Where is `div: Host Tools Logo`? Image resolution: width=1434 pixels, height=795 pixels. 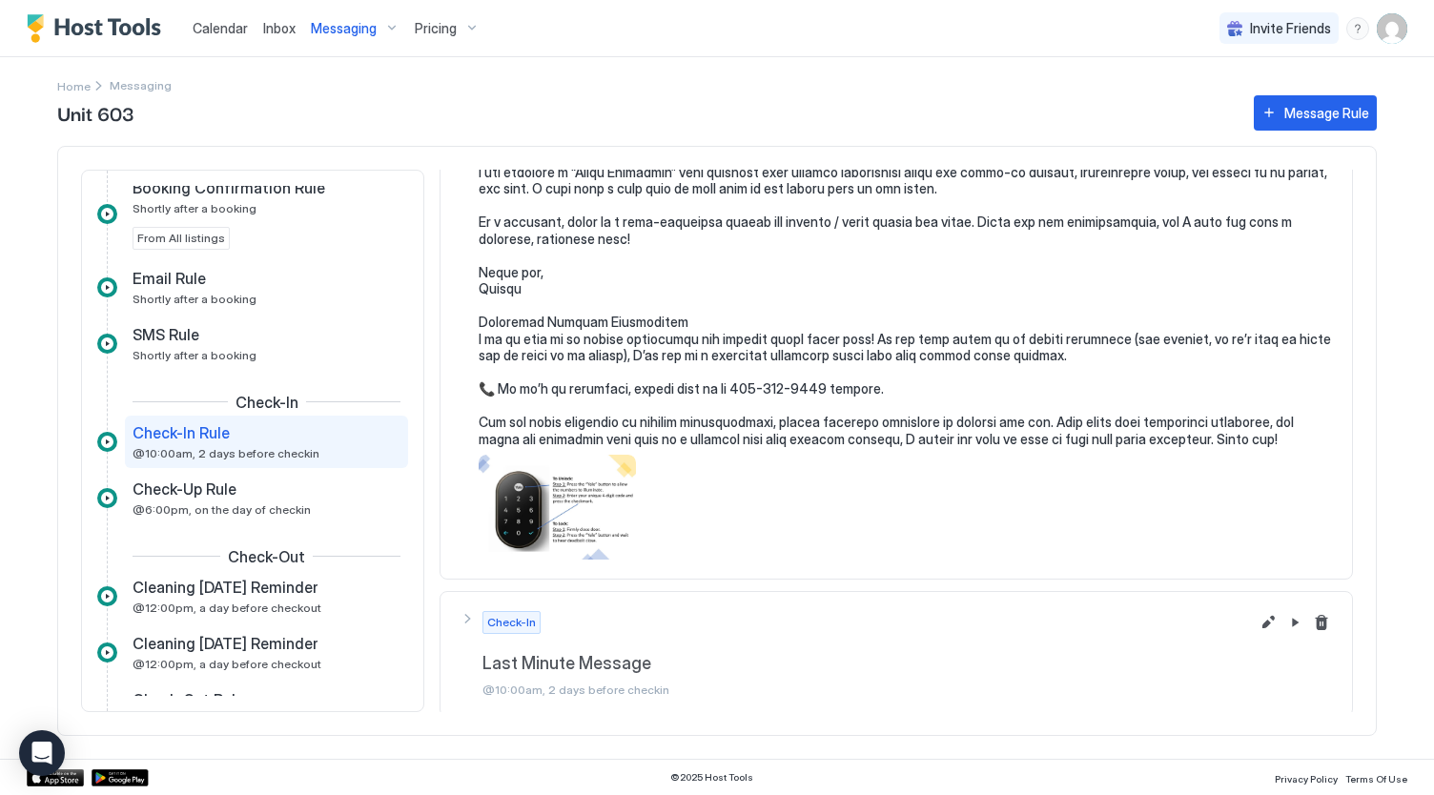
div: Host Tools Logo is located at coordinates (98, 29).